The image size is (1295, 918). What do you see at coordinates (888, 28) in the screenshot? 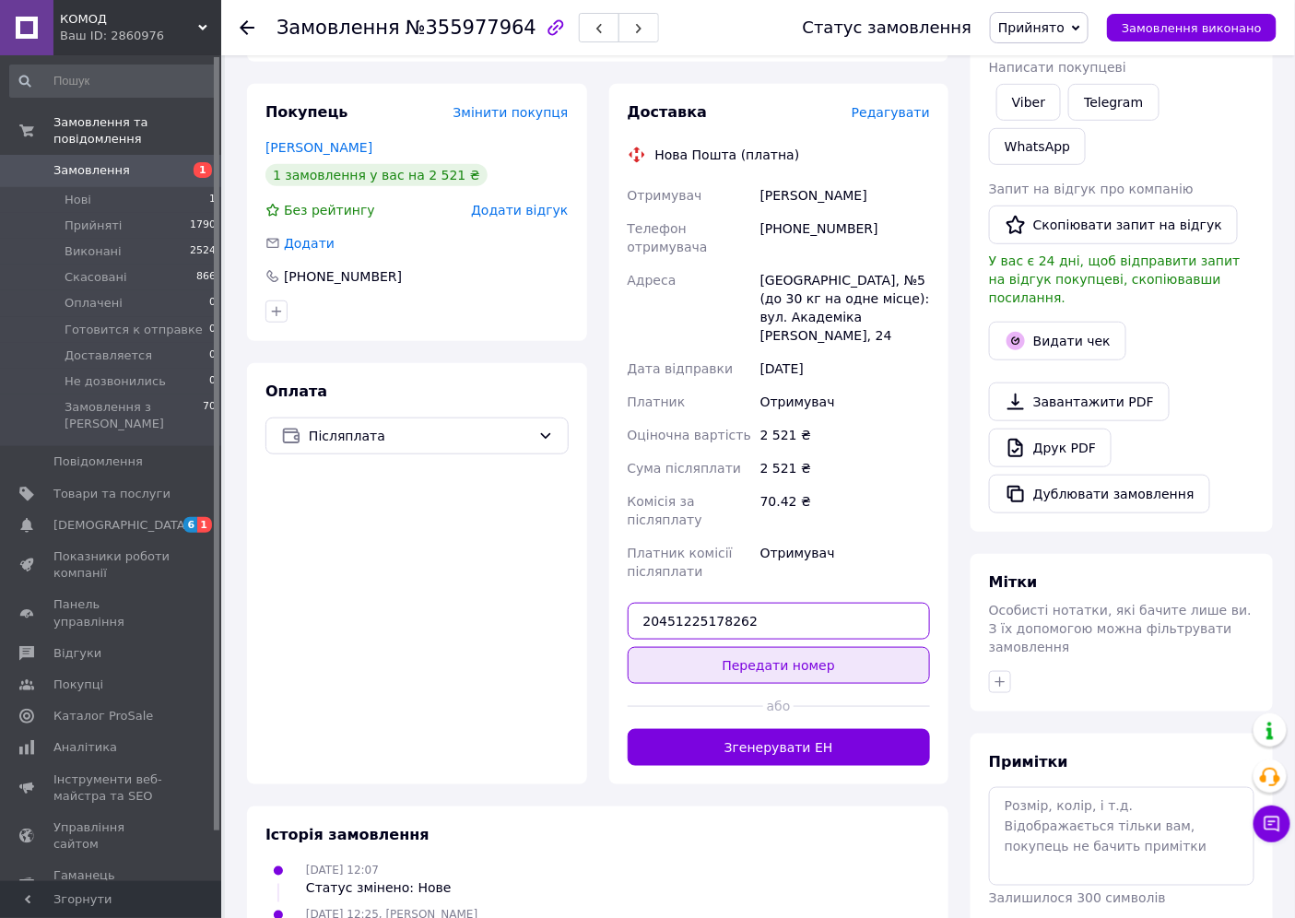
I see `div: Статус замовлення` at bounding box center [888, 28].